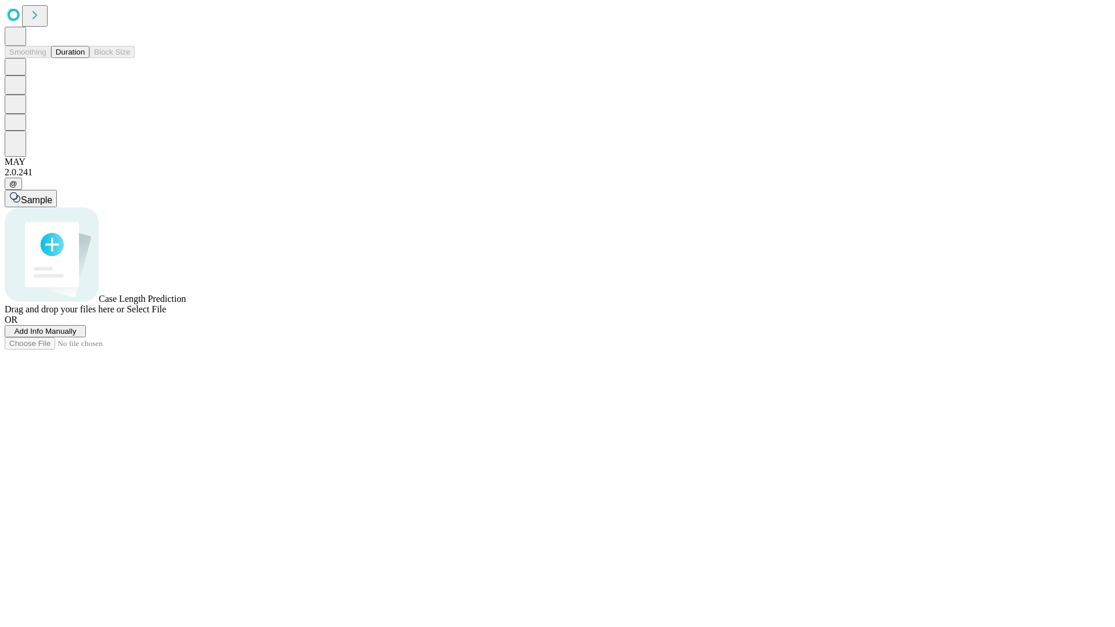 This screenshot has height=627, width=1115. Describe the element at coordinates (45, 331) in the screenshot. I see `button: Add Info Manually` at that location.